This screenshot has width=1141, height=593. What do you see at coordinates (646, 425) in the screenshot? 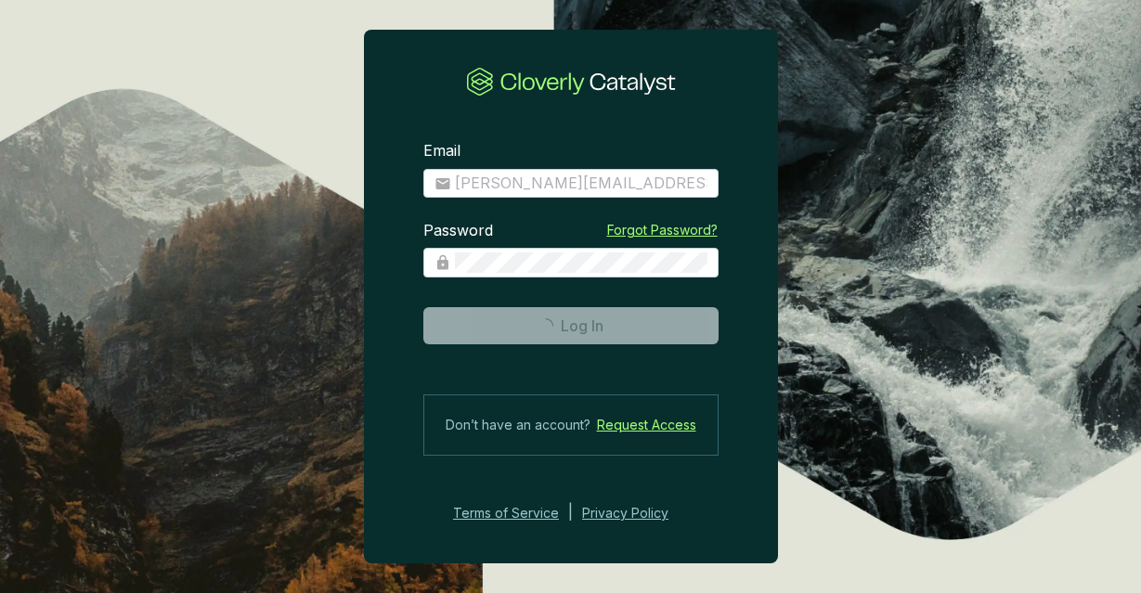
I see `a: Request Access` at bounding box center [646, 425].